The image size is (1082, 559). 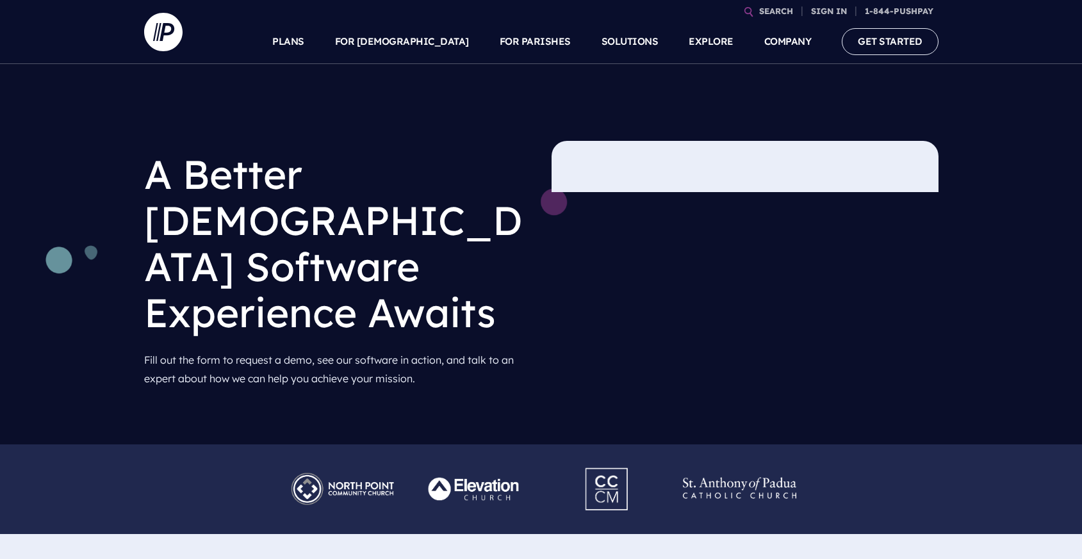 What do you see at coordinates (338, 370) in the screenshot?
I see `p: Fill out the form to request a demo, see our software in action, and talk to an expert about how ...` at bounding box center [338, 370].